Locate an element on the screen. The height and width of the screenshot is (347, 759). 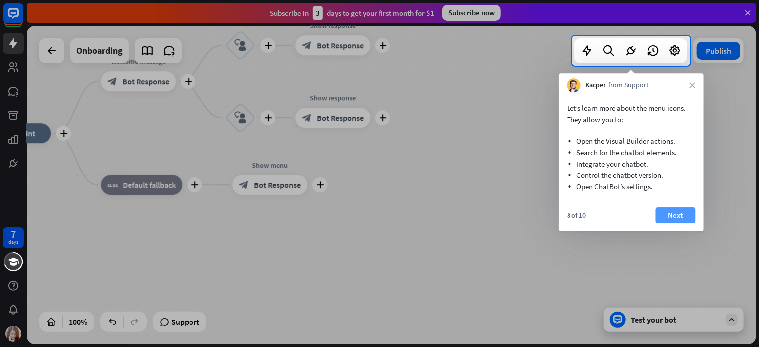
p: Let’s learn more about the menu icons. They allow you to: is located at coordinates (631, 114).